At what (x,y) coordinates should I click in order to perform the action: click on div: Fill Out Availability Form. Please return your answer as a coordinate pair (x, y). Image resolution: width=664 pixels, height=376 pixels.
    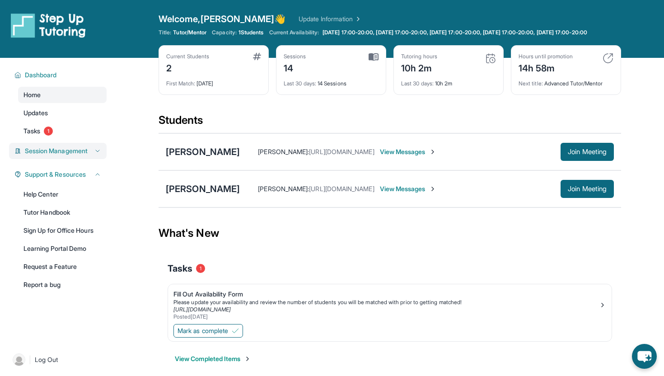
    Looking at the image, I should click on (386, 294).